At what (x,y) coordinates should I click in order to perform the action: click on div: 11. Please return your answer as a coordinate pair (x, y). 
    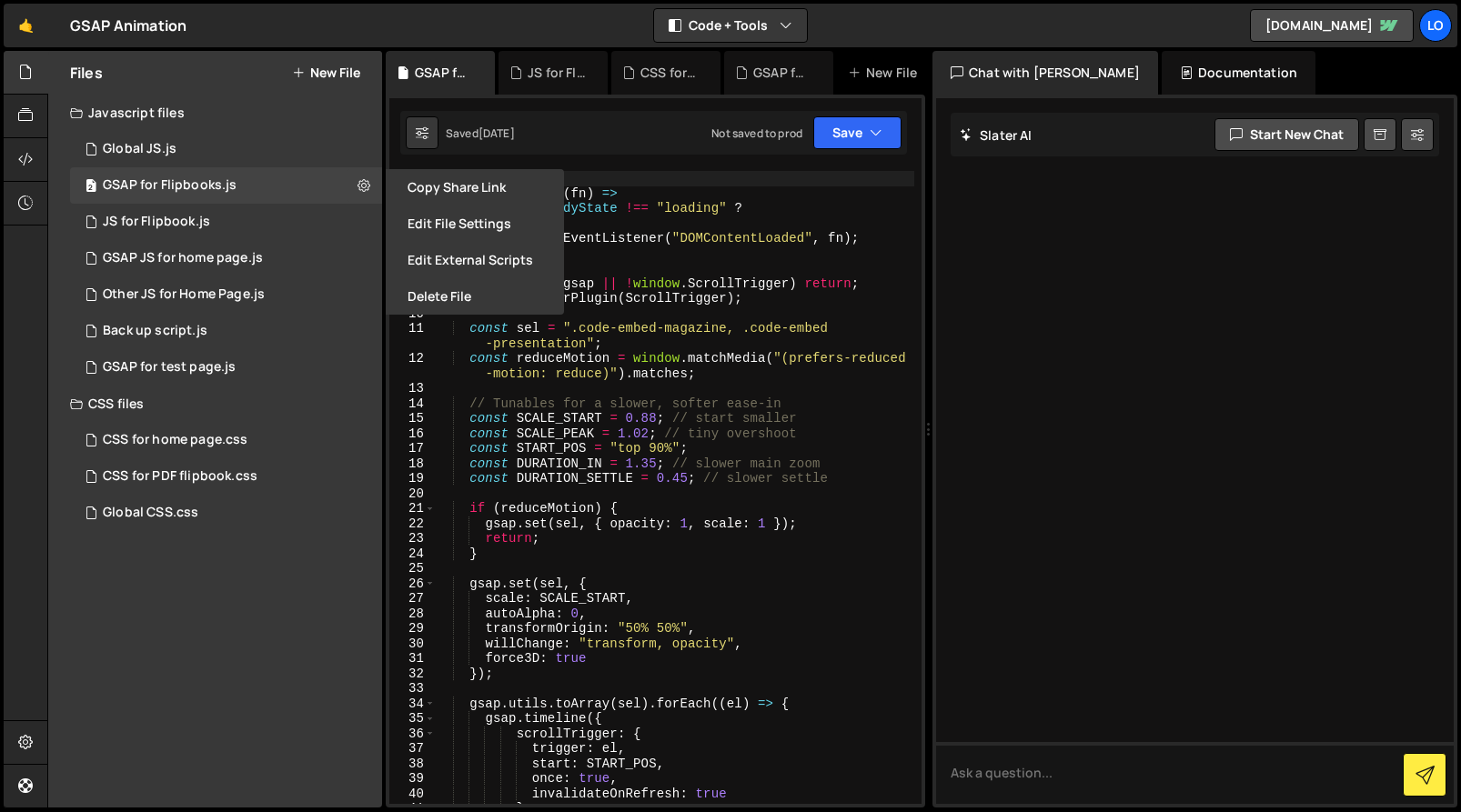
    Looking at the image, I should click on (412, 335).